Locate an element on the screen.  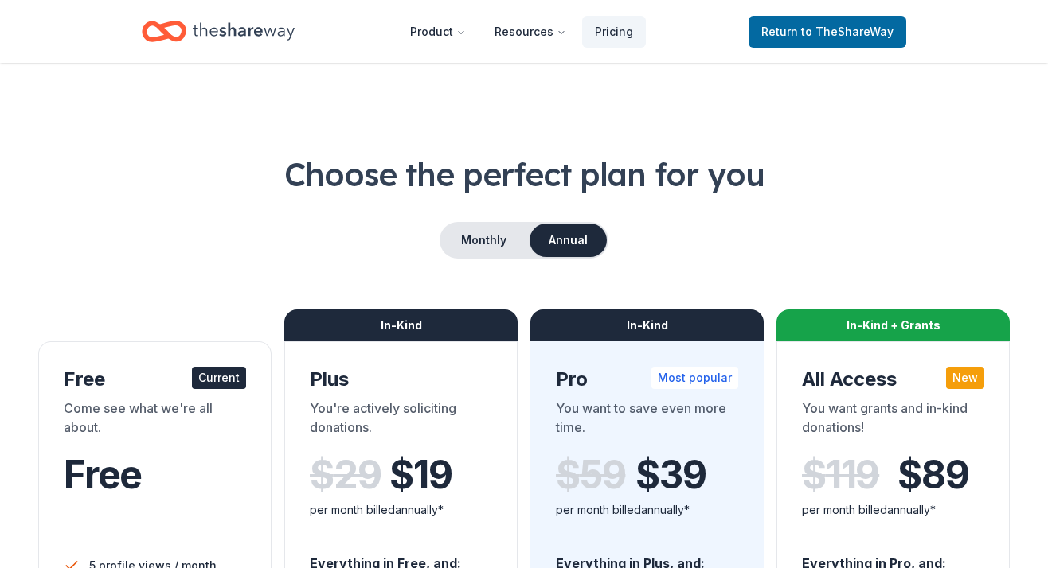
a: Home is located at coordinates (218, 31).